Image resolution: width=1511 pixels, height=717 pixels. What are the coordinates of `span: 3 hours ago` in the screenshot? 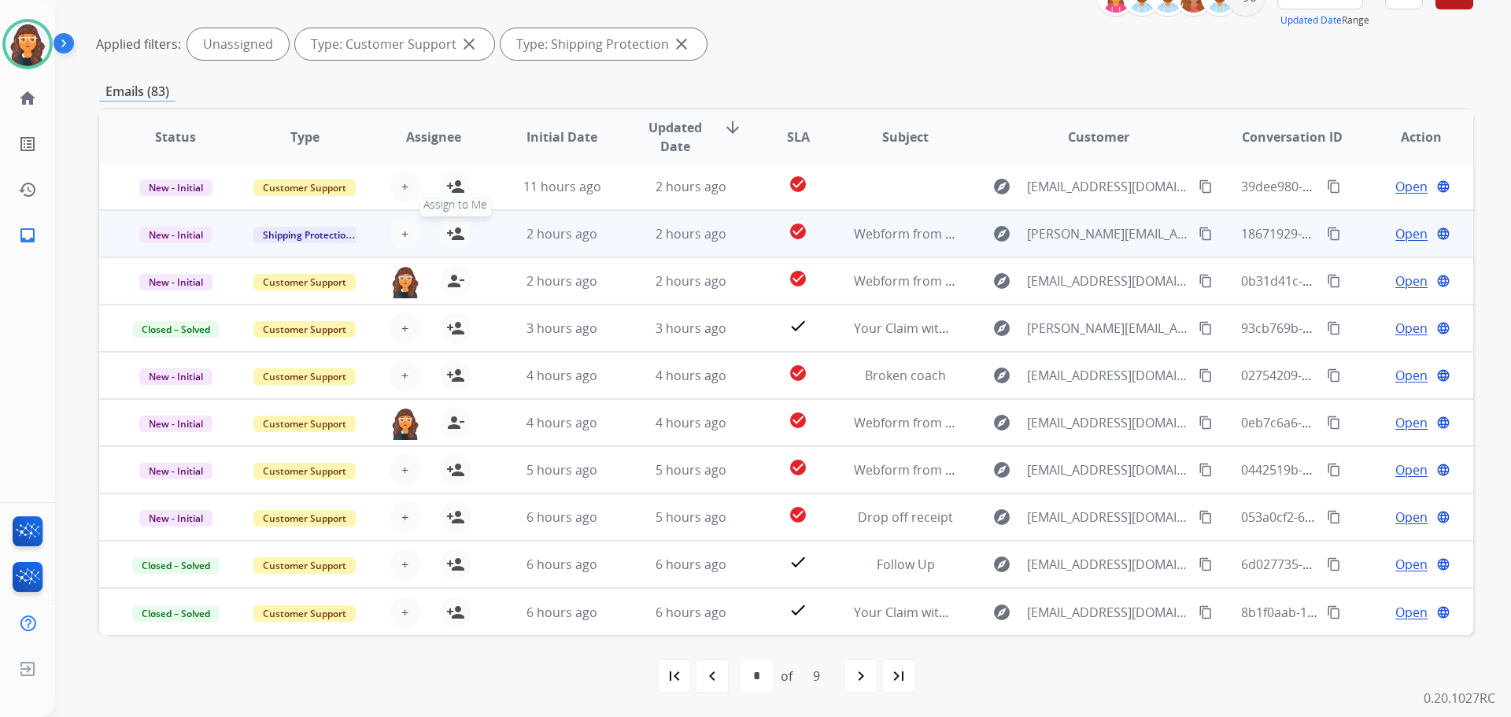 It's located at (562, 328).